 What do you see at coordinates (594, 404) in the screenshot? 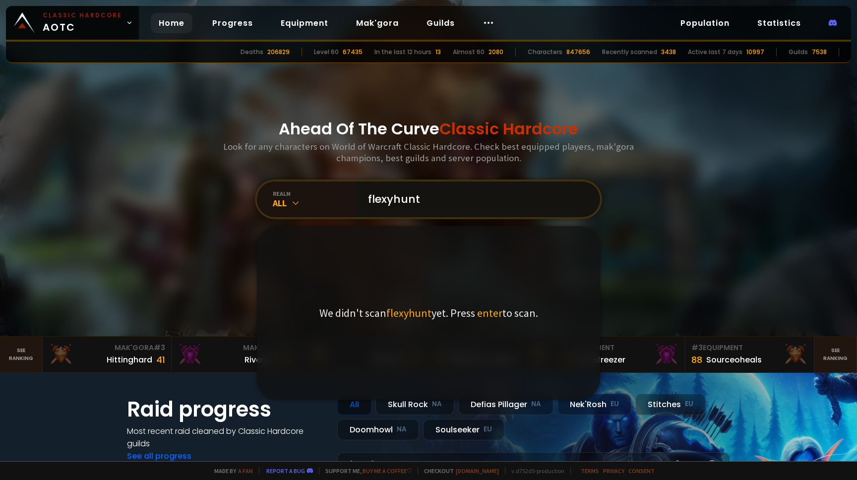
I see `div: Nek'Rosh` at bounding box center [594, 404].